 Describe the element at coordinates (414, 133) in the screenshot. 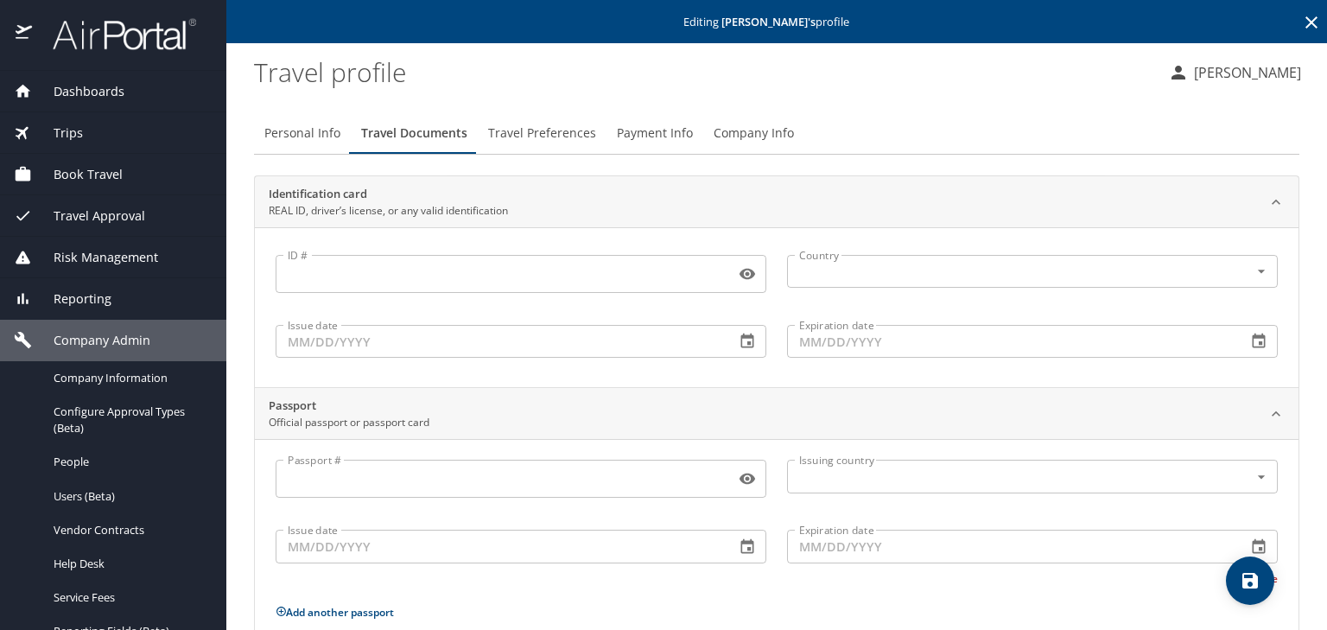

I see `span: Travel Documents` at that location.